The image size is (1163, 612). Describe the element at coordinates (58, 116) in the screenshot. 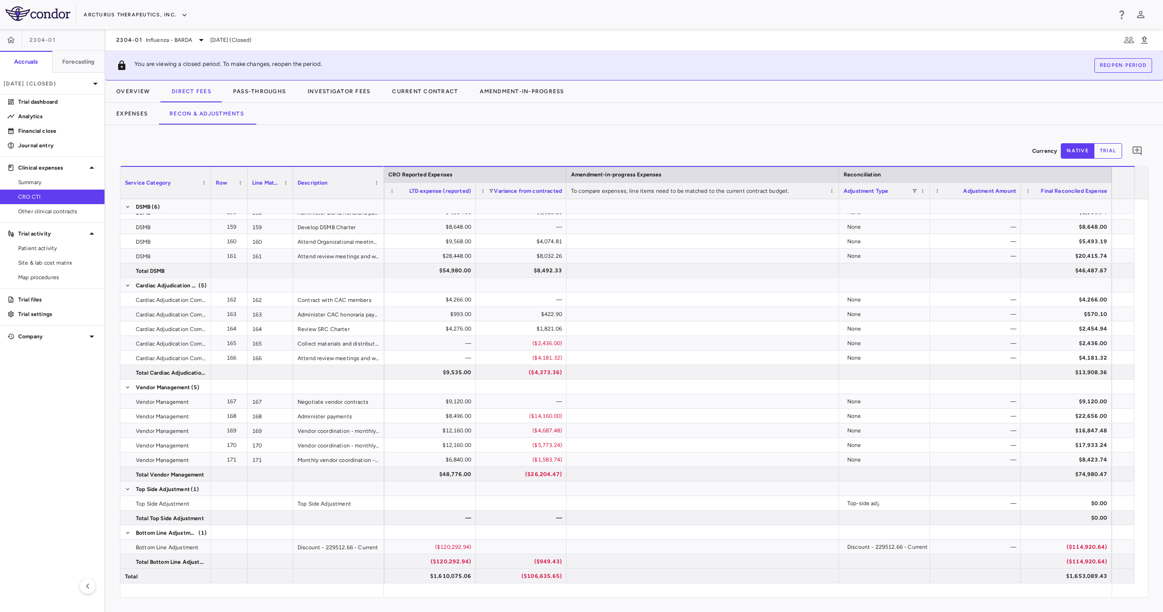

I see `p: Analytics` at that location.